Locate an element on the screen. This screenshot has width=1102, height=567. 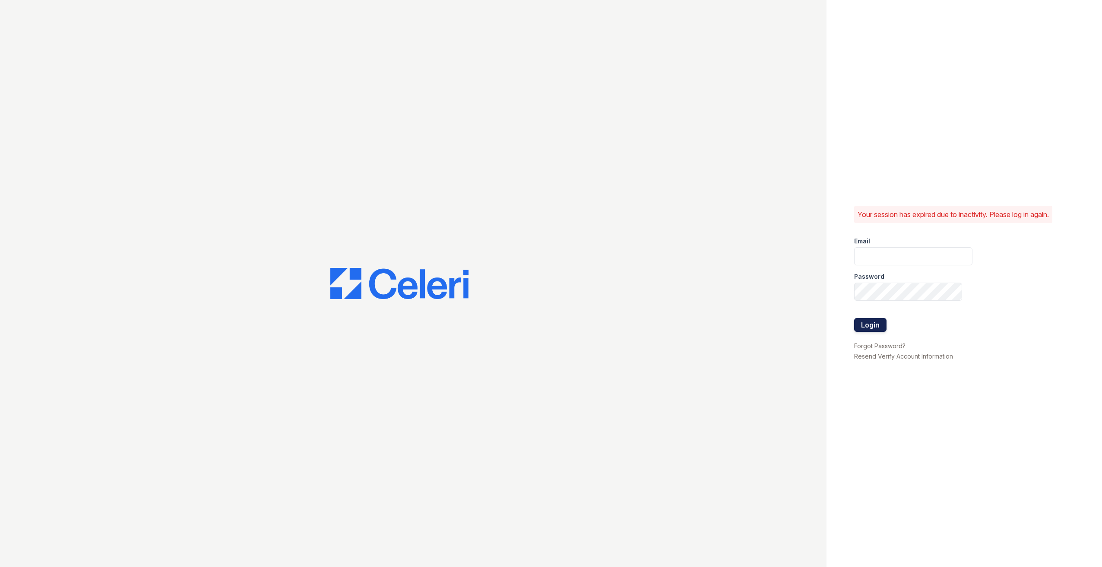
p: Your session has expired due to inactivity. Please log in again. is located at coordinates (953, 215).